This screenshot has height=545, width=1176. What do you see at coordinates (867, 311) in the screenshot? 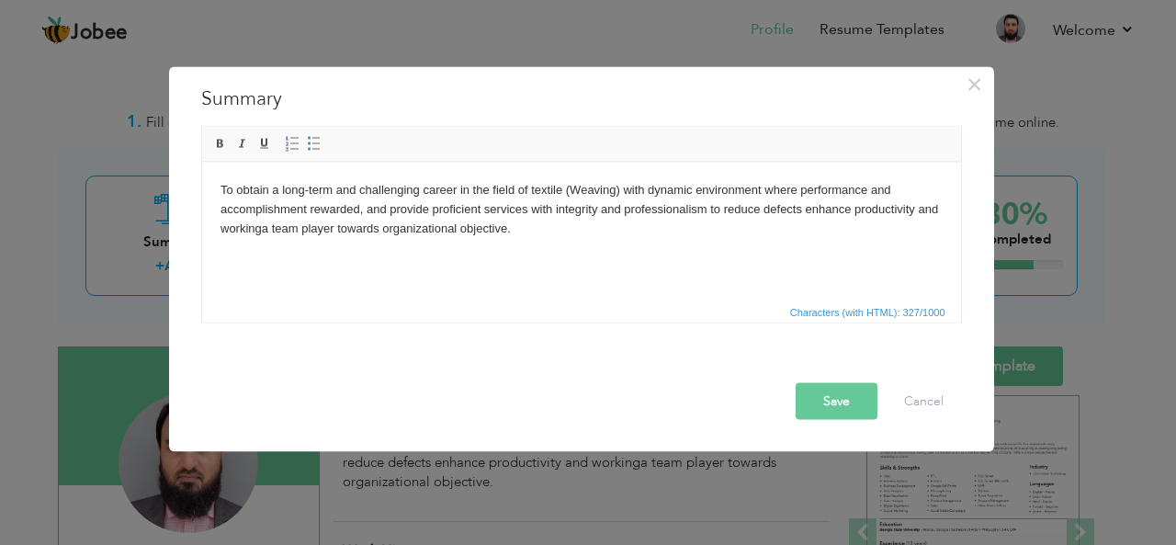
I see `span: Characters (with HTML): 327/1000` at bounding box center [867, 311].